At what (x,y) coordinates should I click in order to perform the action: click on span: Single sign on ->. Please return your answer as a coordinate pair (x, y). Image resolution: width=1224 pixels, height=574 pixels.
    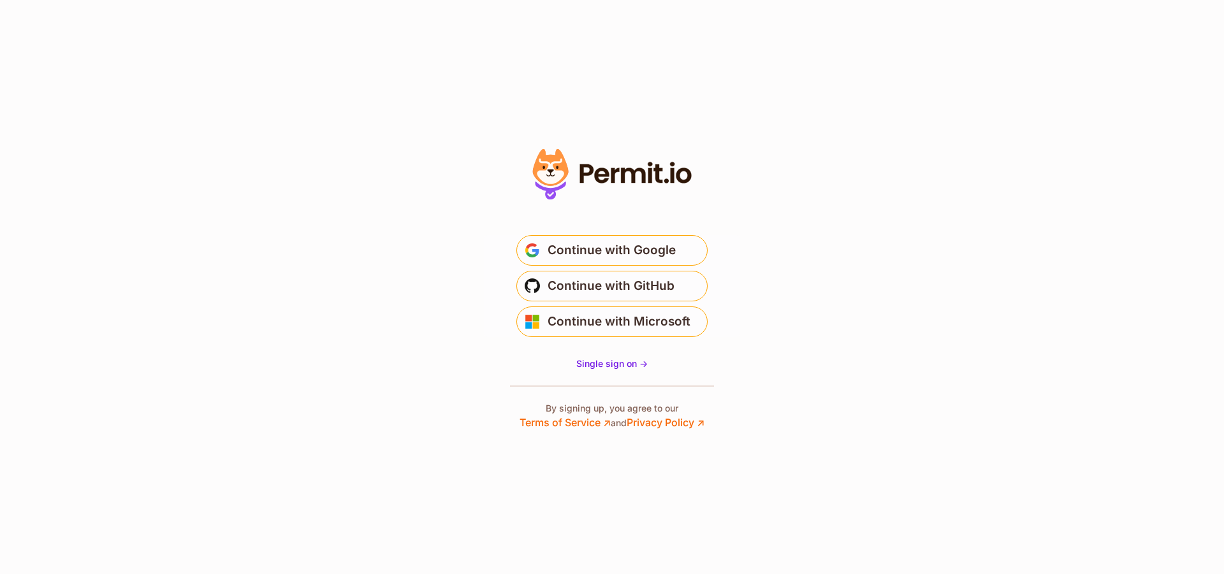
    Looking at the image, I should click on (612, 363).